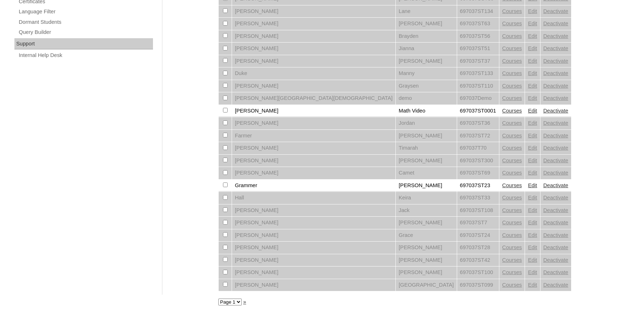 This screenshot has height=313, width=635. I want to click on td: Grace, so click(426, 236).